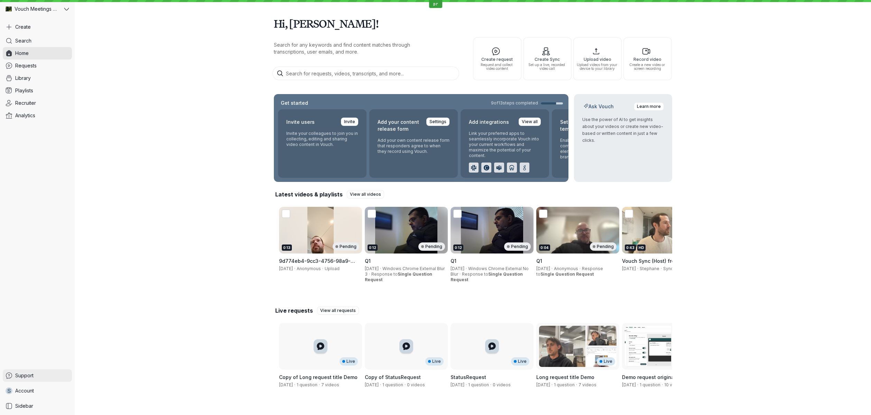  Describe the element at coordinates (357, 48) in the screenshot. I see `p: Search for any keywords and find content matches through transcriptions, user emails, and more.` at that location.